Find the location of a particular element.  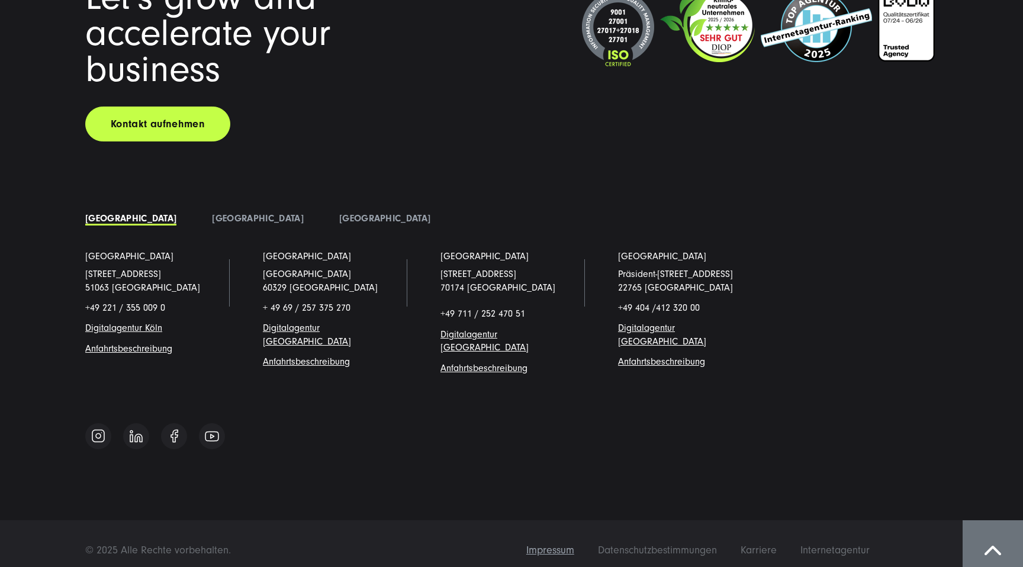

span: +49 404 / is located at coordinates (659, 308).